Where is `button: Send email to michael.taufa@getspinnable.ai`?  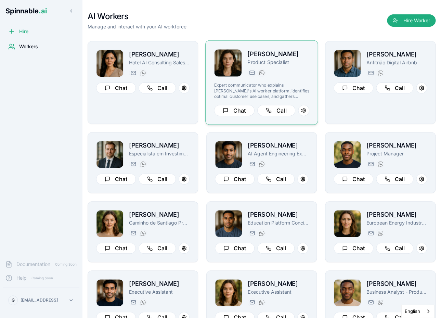
button: Send email to michael.taufa@getspinnable.ai is located at coordinates (252, 233).